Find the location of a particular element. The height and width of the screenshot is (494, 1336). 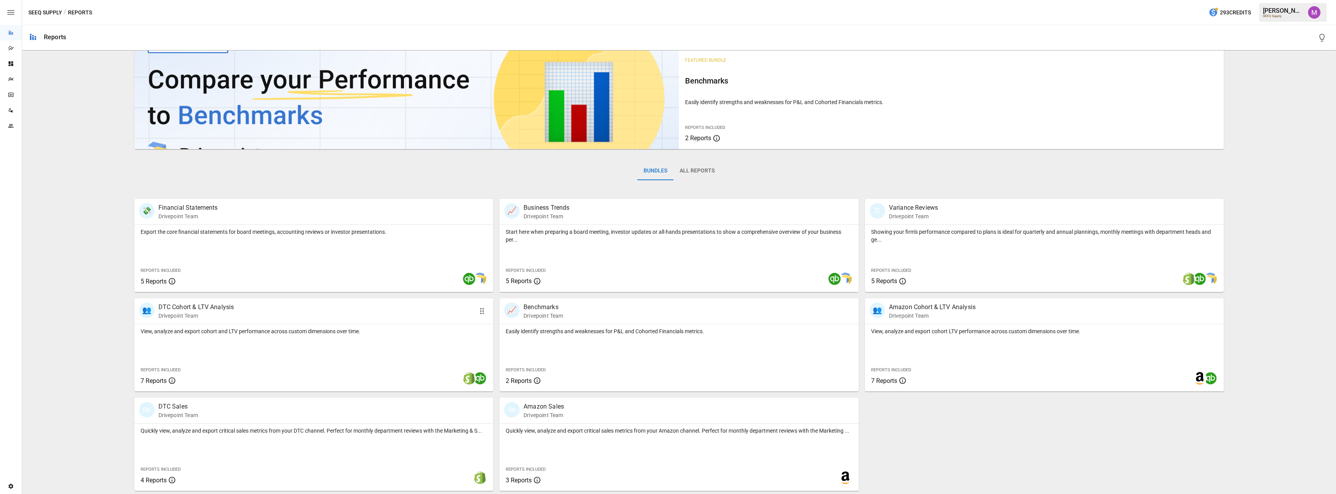

p: View, analyze and export cohort and LTV performance across custom dimensions over time. is located at coordinates (314, 331).